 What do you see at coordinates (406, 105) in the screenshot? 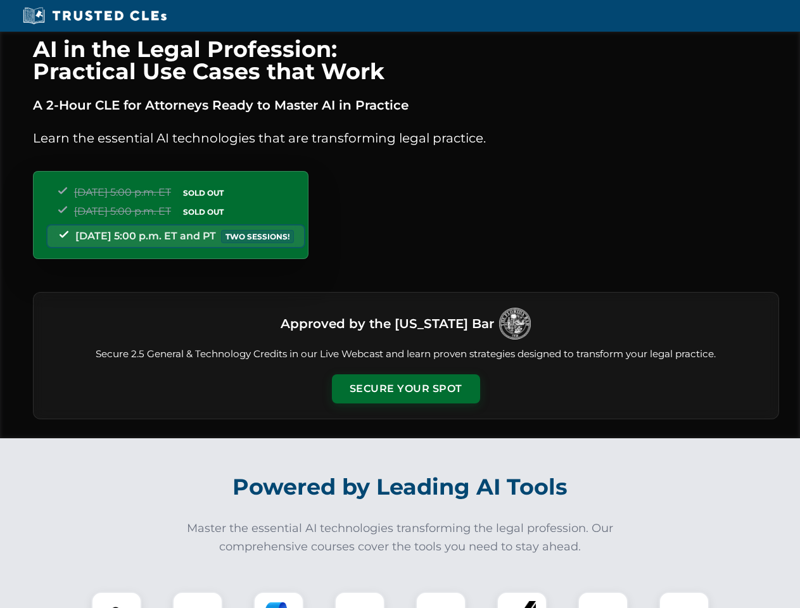
I see `p: A 2-Hour CLE for Attorneys Ready to Master AI in Practice` at bounding box center [406, 105].